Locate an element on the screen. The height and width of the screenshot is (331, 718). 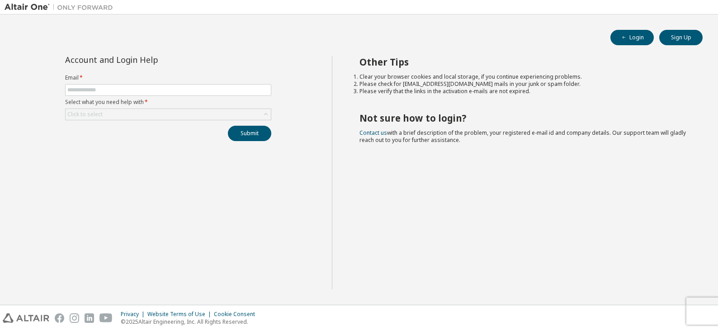
button: Login is located at coordinates (632, 38).